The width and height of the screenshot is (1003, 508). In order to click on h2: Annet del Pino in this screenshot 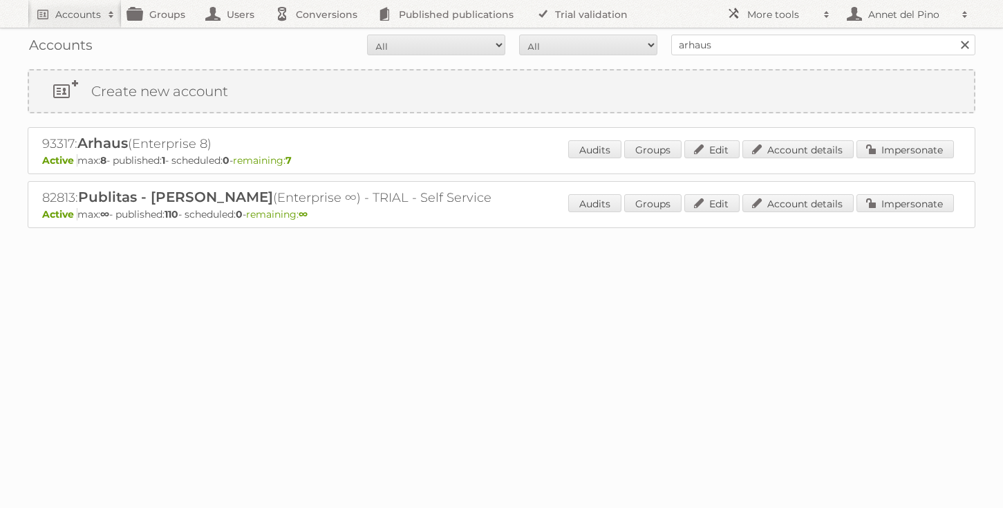, I will do `click(910, 15)`.